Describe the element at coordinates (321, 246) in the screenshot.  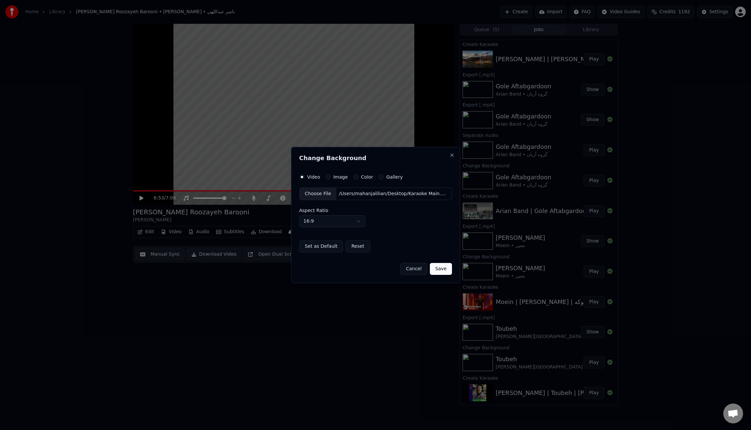
I see `button: Set as Default` at that location.